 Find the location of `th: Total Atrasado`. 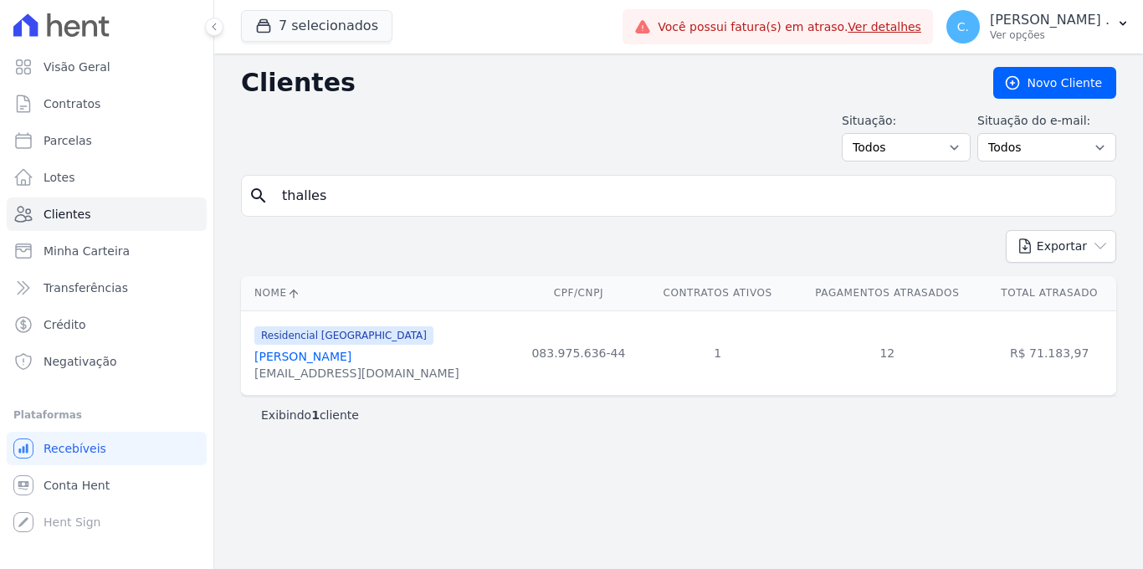

th: Total Atrasado is located at coordinates (1050, 293).